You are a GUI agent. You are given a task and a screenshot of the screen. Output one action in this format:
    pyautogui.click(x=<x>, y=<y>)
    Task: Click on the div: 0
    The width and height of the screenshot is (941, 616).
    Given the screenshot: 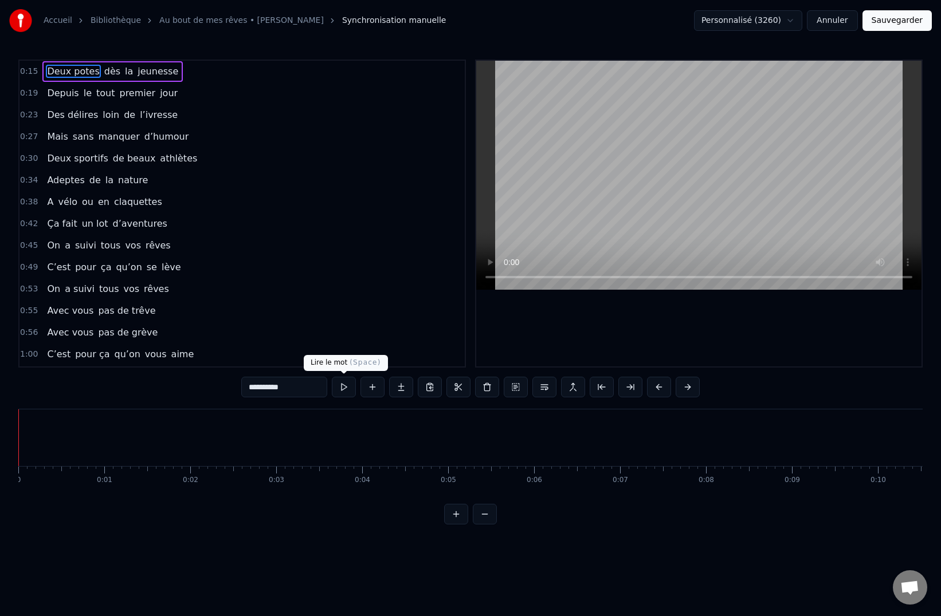 What is the action you would take?
    pyautogui.click(x=19, y=481)
    